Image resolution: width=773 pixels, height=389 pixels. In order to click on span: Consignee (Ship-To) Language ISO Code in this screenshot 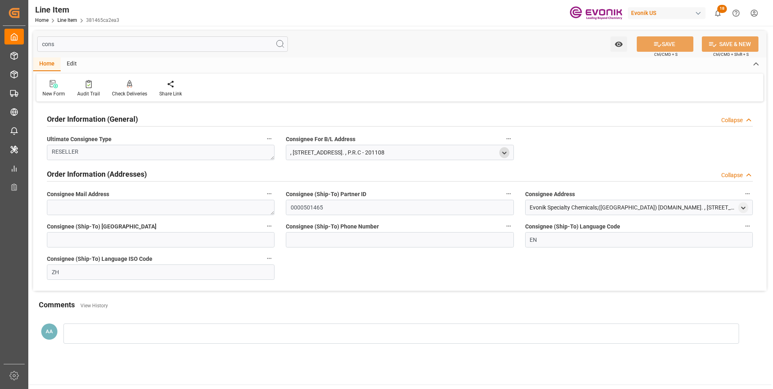, I will do `click(100, 259)`.